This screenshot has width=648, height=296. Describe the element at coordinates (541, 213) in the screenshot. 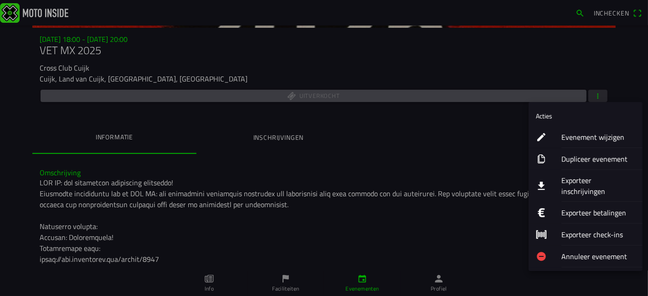

I see `ion-icon: logo euro` at that location.